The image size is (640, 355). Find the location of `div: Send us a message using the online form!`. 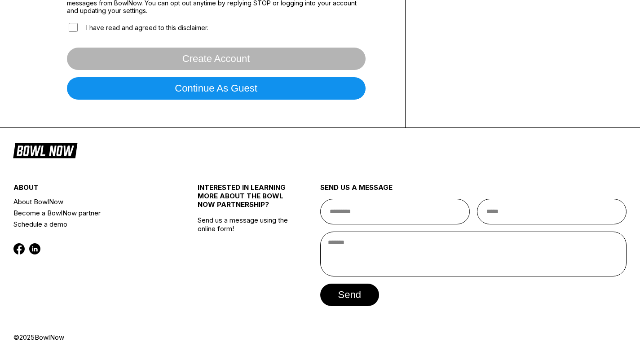

div: Send us a message using the online form! is located at coordinates (243, 248).